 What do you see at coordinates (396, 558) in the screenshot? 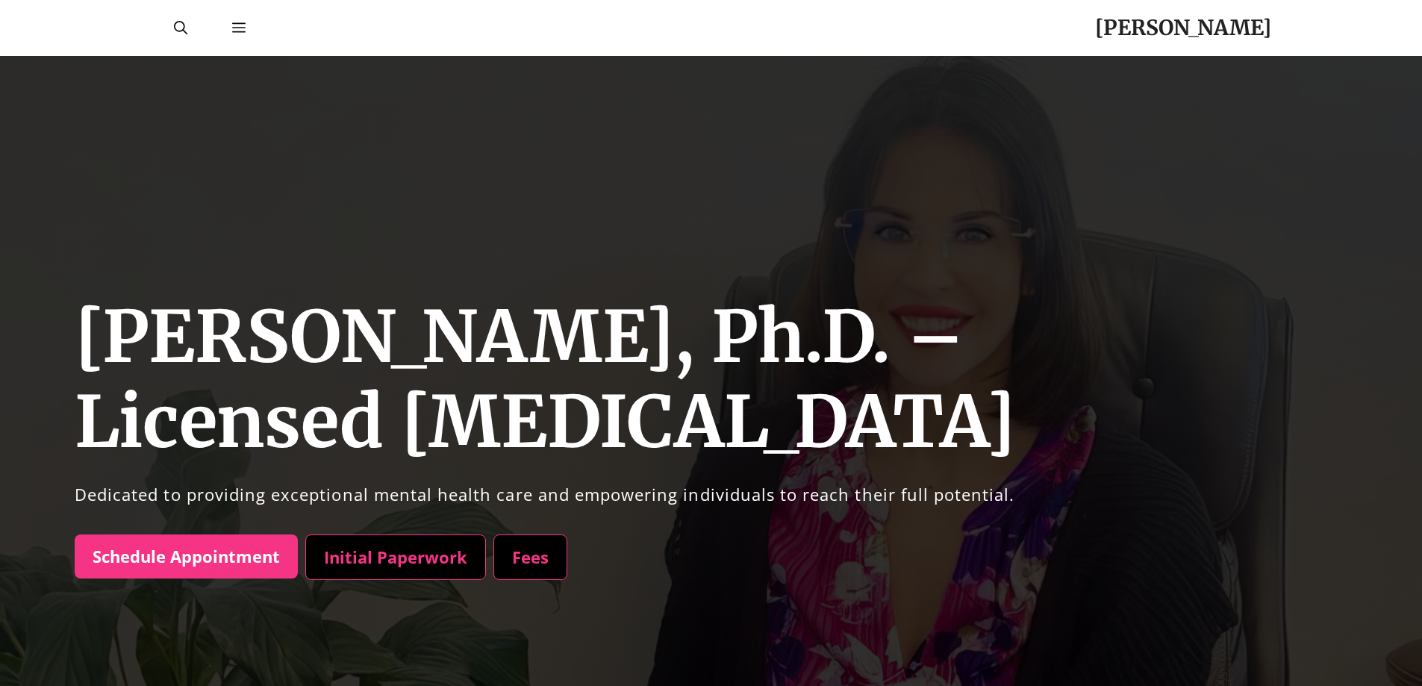
I see `a: Initial Paperwork` at bounding box center [396, 558].